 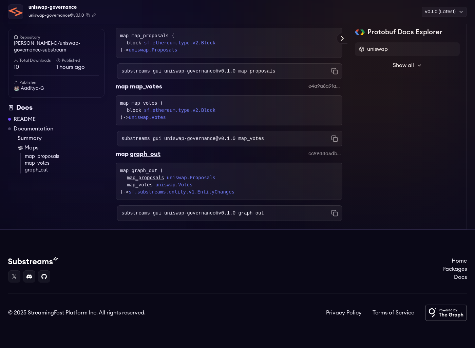 What do you see at coordinates (16, 37) in the screenshot?
I see `img: github` at bounding box center [16, 37].